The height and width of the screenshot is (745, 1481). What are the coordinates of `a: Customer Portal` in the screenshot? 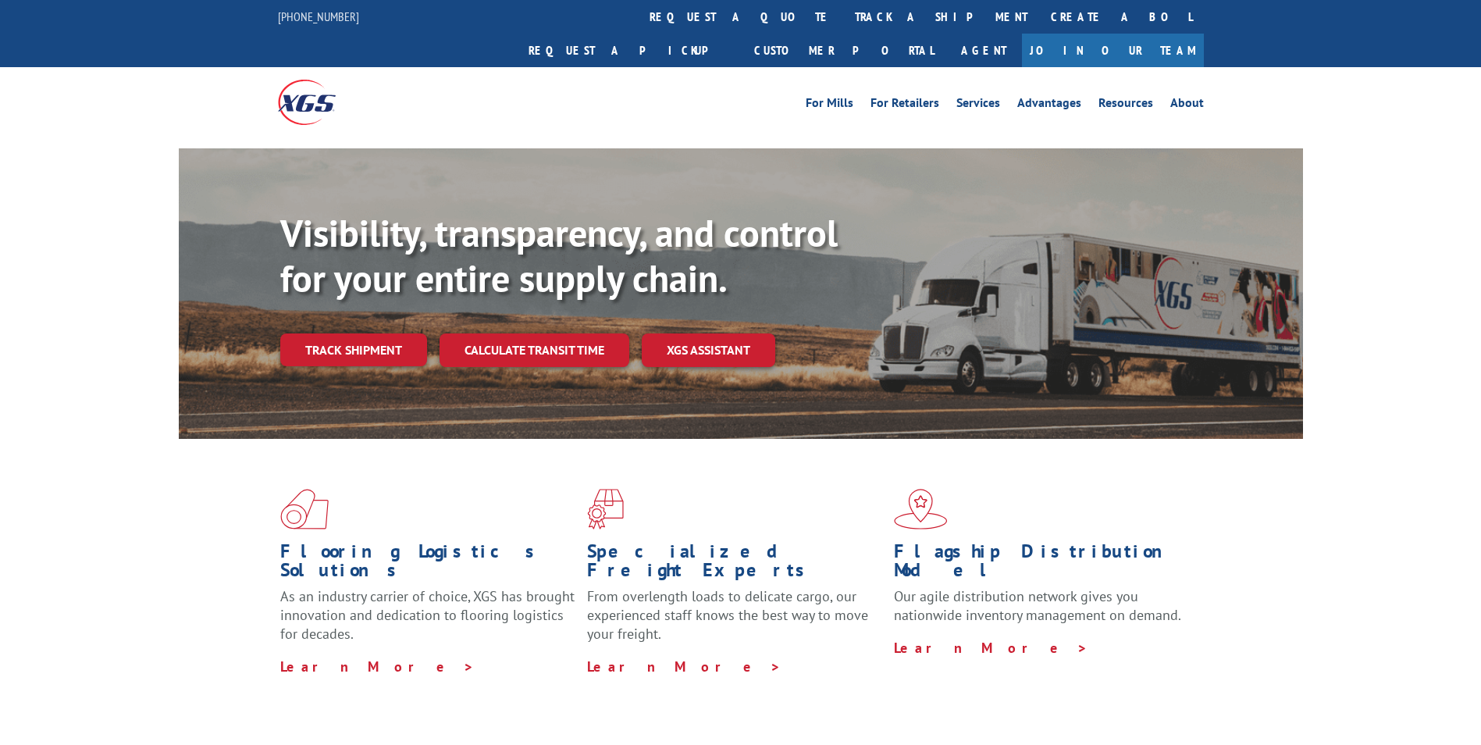 It's located at (844, 50).